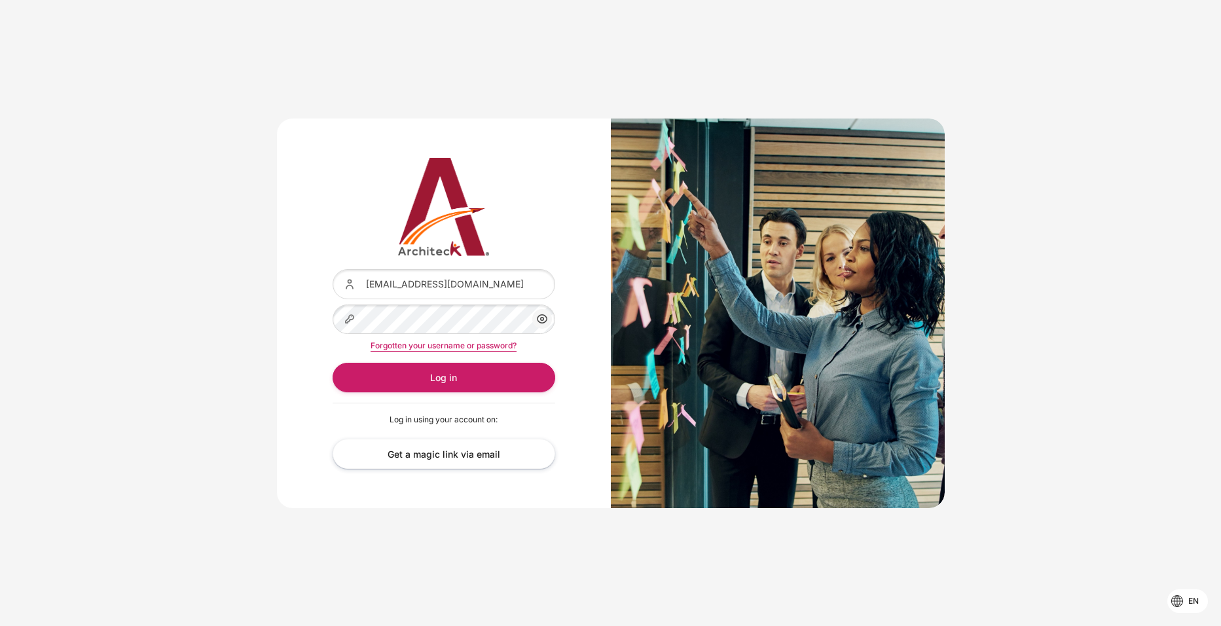 This screenshot has width=1221, height=626. What do you see at coordinates (444, 207) in the screenshot?
I see `img: Architeck 12` at bounding box center [444, 207].